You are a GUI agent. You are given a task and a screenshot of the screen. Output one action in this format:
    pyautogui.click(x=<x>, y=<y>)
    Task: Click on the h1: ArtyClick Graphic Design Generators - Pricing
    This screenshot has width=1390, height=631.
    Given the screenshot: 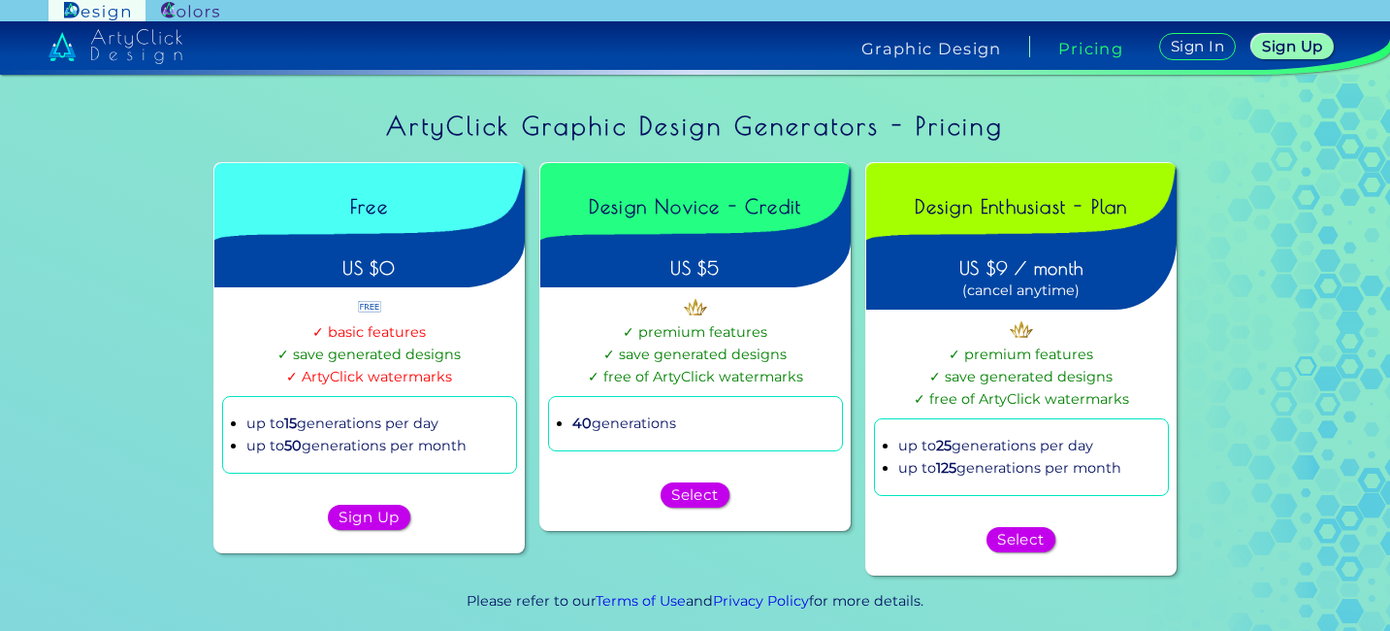 What is the action you would take?
    pyautogui.click(x=695, y=125)
    